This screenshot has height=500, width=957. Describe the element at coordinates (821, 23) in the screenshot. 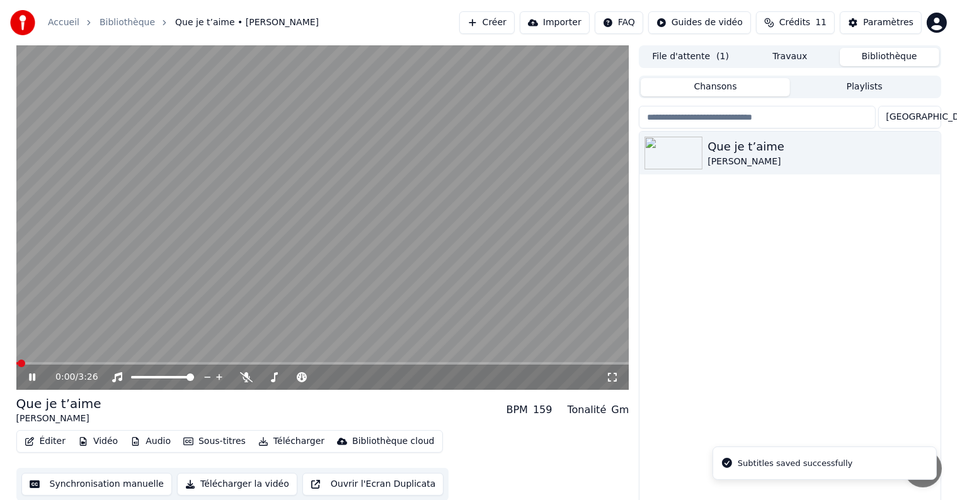

I see `span: 11` at that location.